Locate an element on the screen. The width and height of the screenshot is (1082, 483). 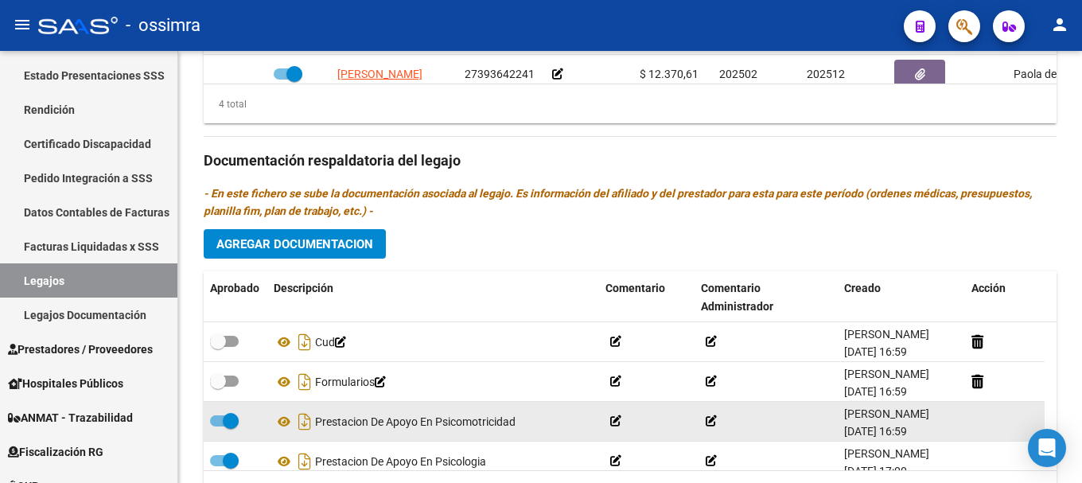
span: Descripción is located at coordinates (303, 288).